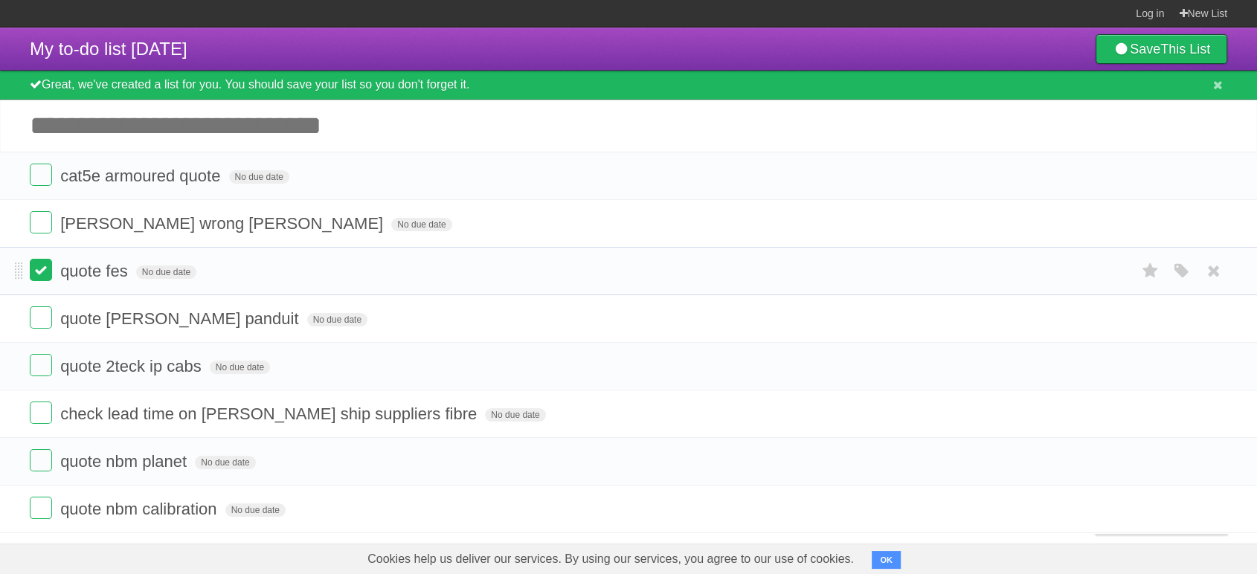  Describe the element at coordinates (96, 271) in the screenshot. I see `span: quote fes` at that location.